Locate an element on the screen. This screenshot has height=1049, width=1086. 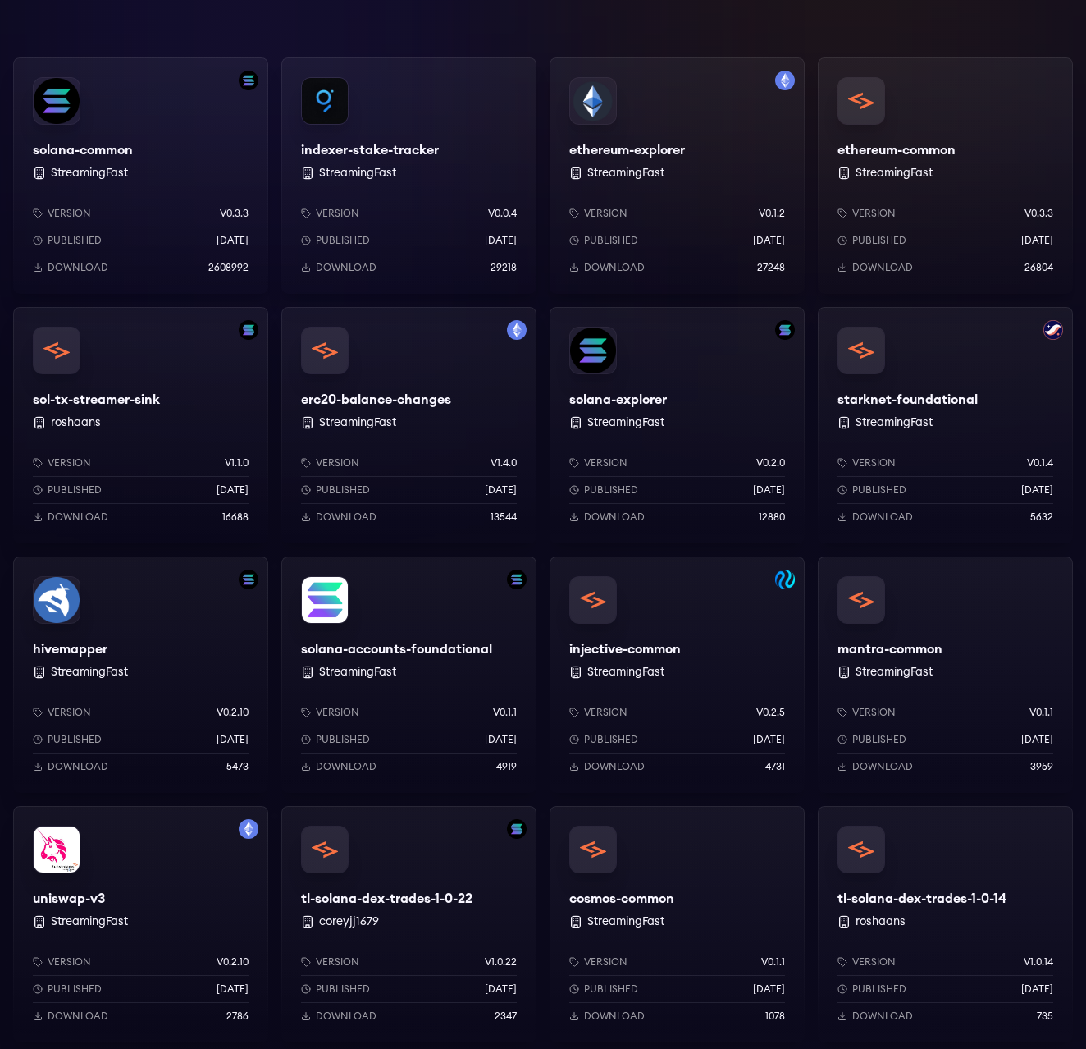
p: v1.0.14 is located at coordinates (1039, 962).